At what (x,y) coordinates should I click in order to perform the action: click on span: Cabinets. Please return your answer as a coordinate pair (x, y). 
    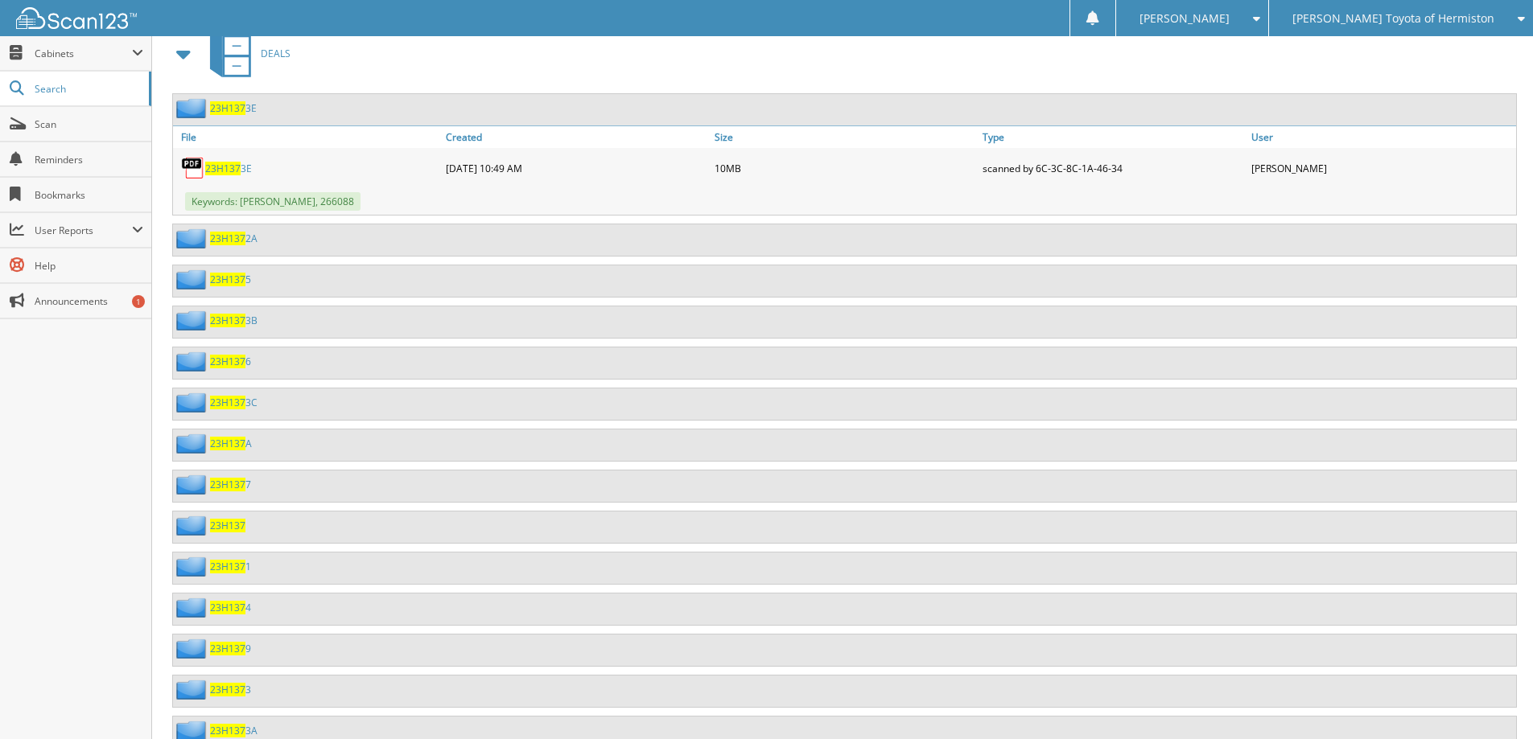
    Looking at the image, I should click on (83, 53).